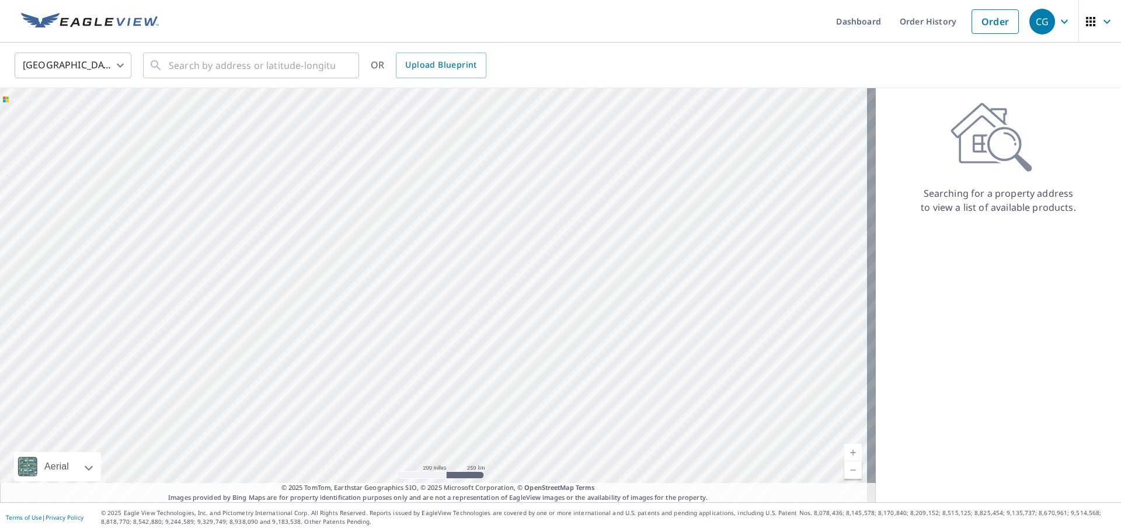 The height and width of the screenshot is (532, 1121). Describe the element at coordinates (90, 22) in the screenshot. I see `img: EV Logo` at that location.